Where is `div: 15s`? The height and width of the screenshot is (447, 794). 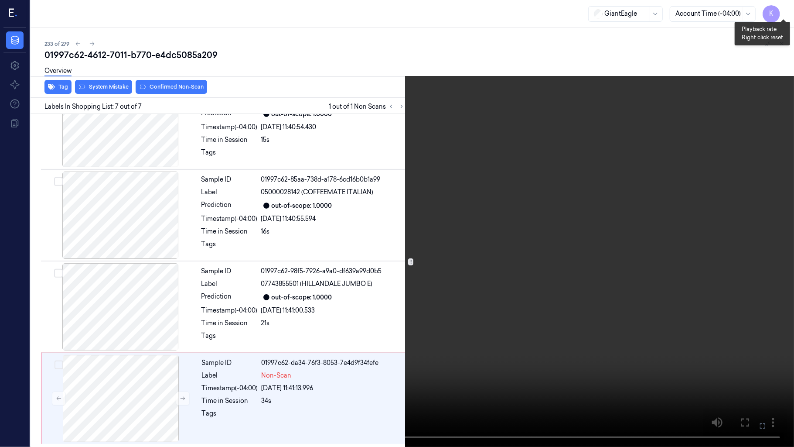
div: 15s is located at coordinates (333, 140).